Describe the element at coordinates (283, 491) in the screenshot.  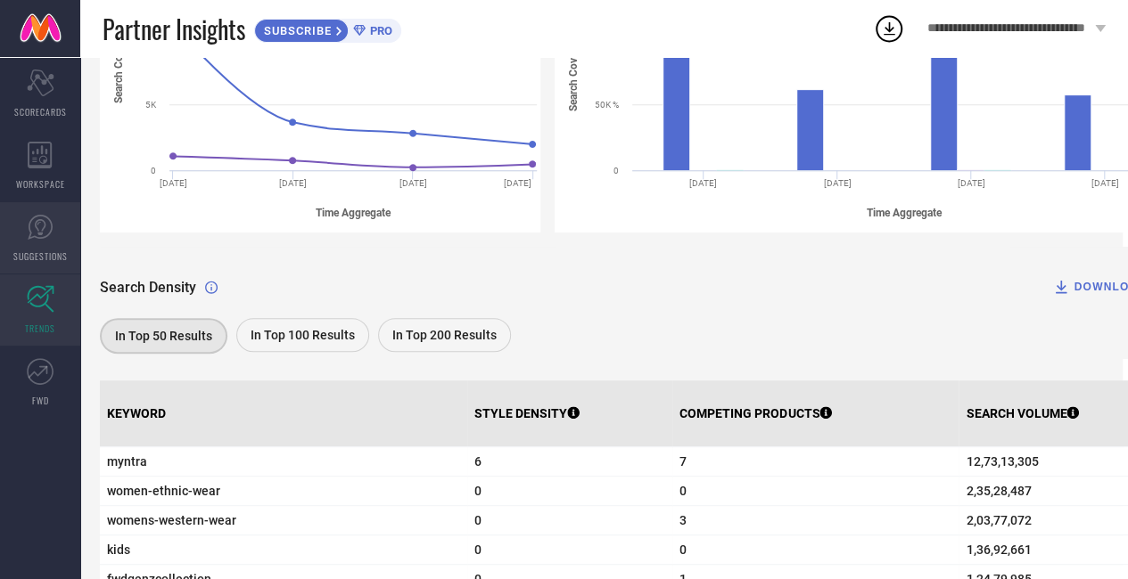
I see `span: women-ethnic-wear` at that location.